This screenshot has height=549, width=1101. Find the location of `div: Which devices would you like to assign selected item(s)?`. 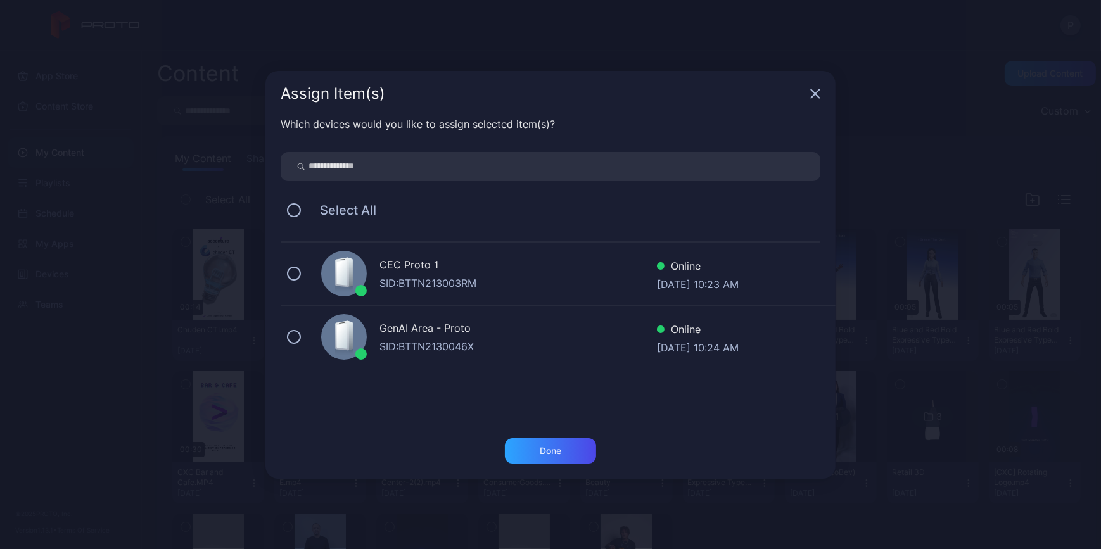

div: Which devices would you like to assign selected item(s)? is located at coordinates (550, 124).